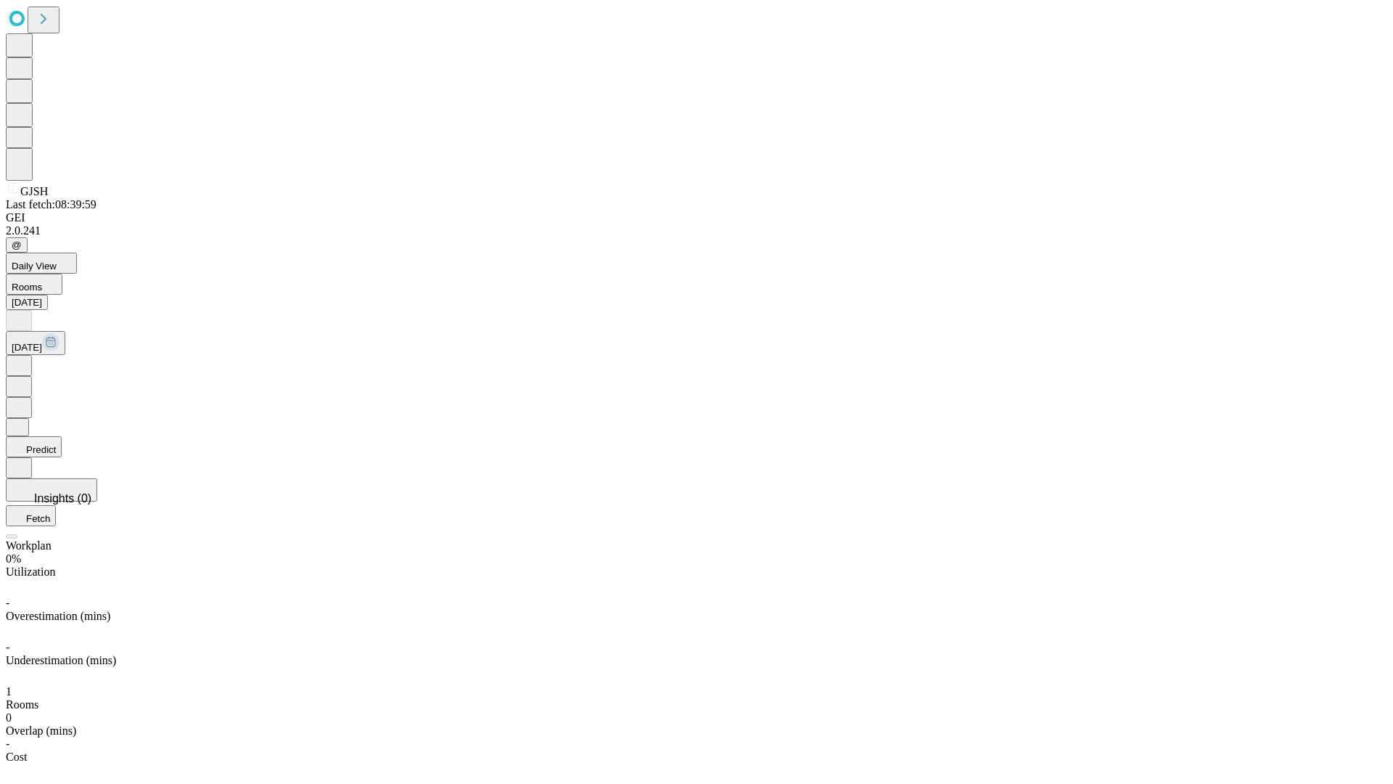 The image size is (1393, 784). I want to click on span: 1, so click(9, 691).